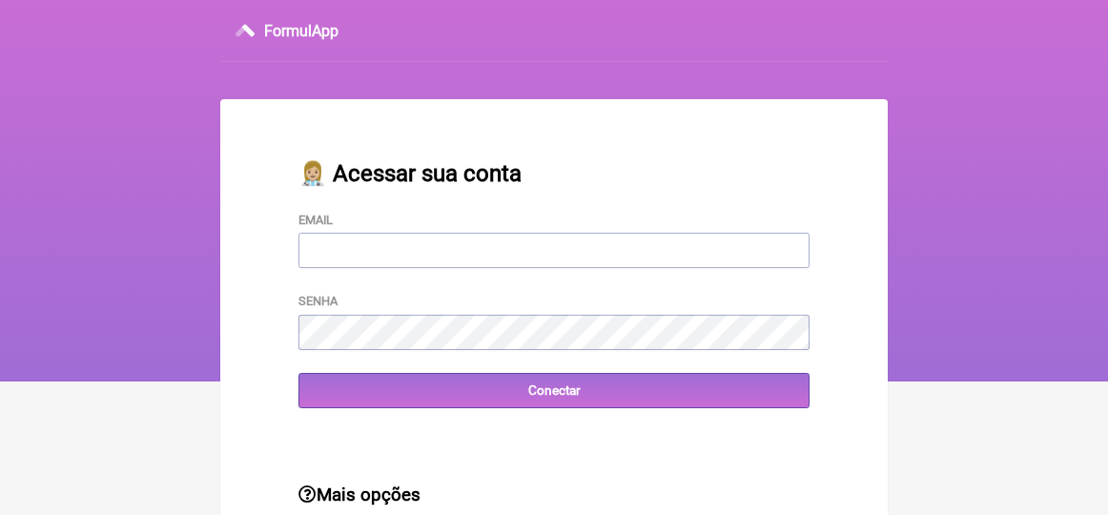  What do you see at coordinates (554, 495) in the screenshot?
I see `h3: Mais opções` at bounding box center [554, 495].